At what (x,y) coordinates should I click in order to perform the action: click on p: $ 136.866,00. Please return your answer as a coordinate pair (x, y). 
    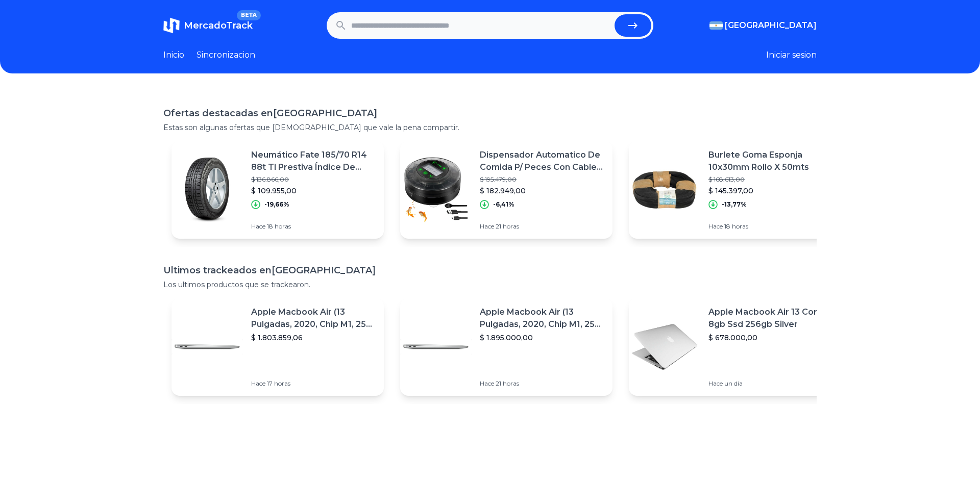
    Looking at the image, I should click on (313, 180).